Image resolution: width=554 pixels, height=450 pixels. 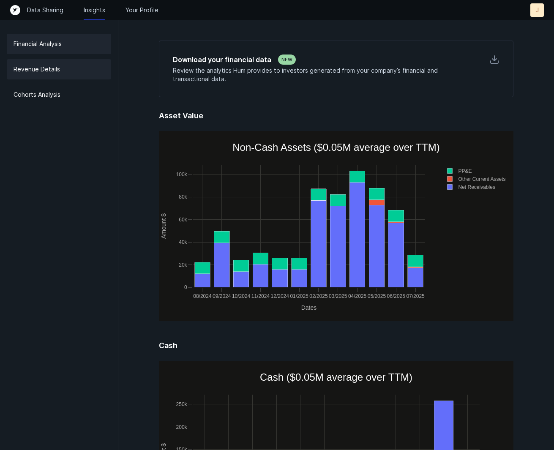 I want to click on a: Your Profile, so click(x=142, y=10).